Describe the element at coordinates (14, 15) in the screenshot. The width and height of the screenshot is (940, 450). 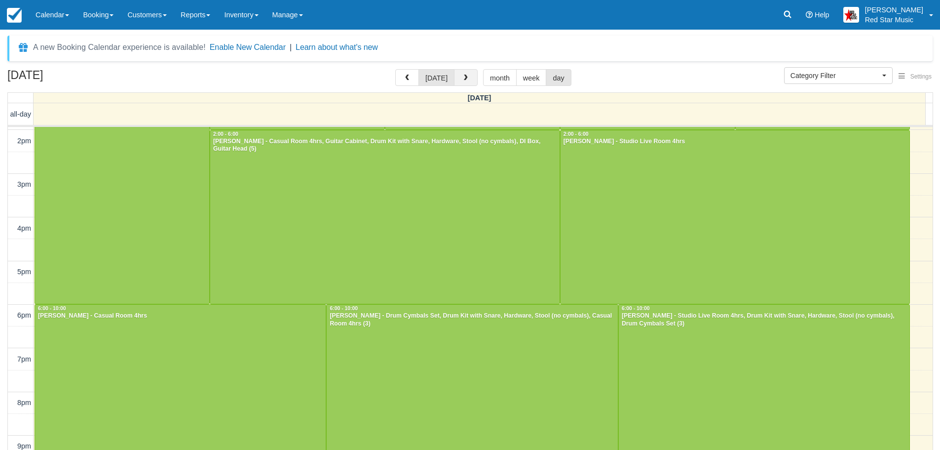
I see `img: checkfront-main-nav-mini-logo.png` at that location.